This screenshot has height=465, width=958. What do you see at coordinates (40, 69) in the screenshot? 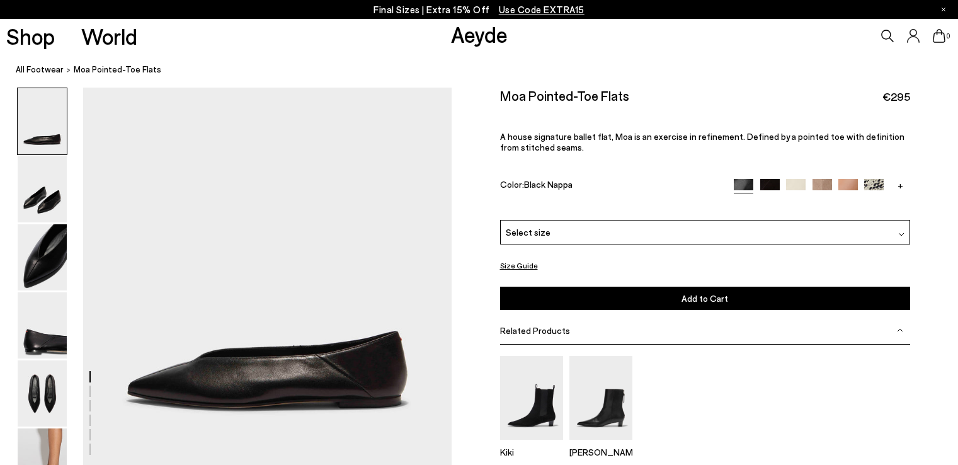
I see `a: All Footwear` at bounding box center [40, 69].